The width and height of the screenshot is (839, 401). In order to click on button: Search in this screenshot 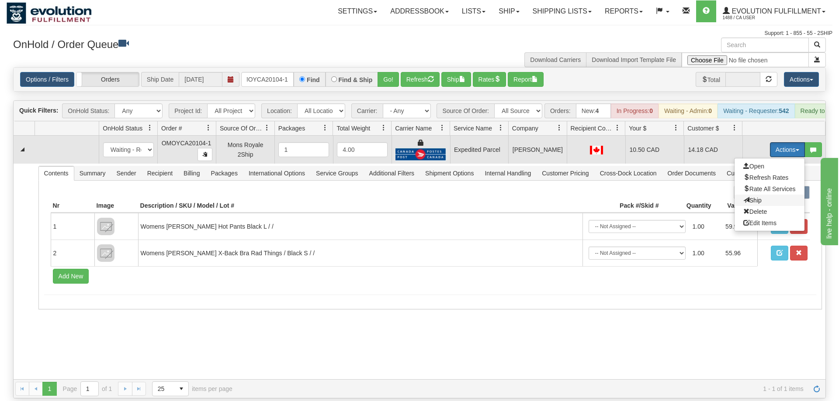, I will do `click(817, 45)`.